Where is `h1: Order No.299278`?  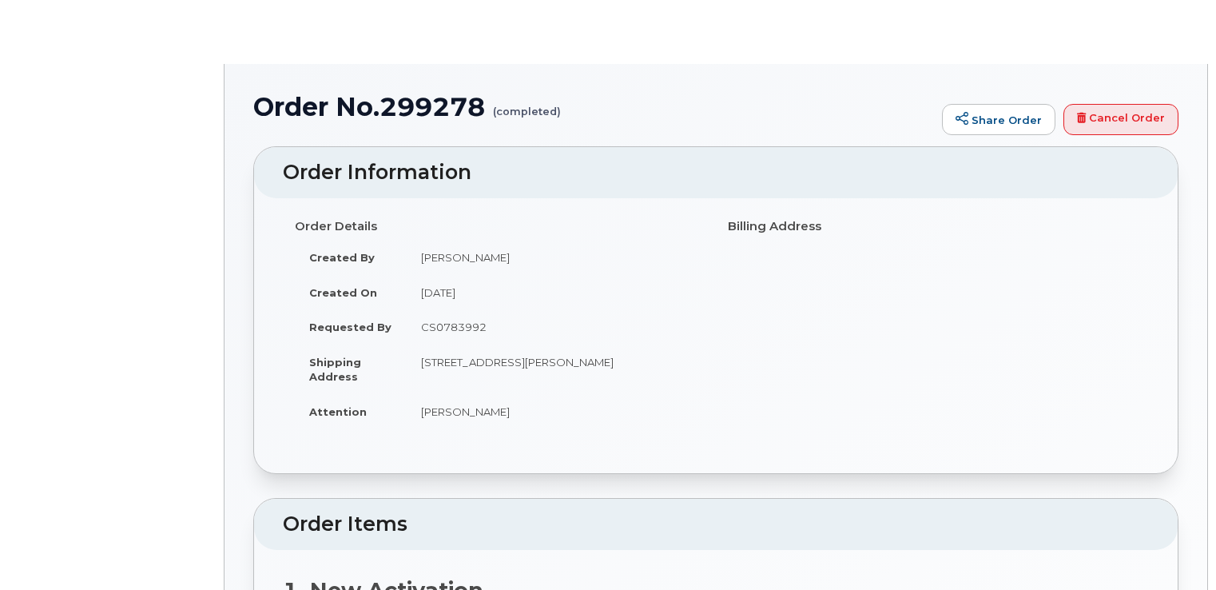 h1: Order No.299278 is located at coordinates (594, 106).